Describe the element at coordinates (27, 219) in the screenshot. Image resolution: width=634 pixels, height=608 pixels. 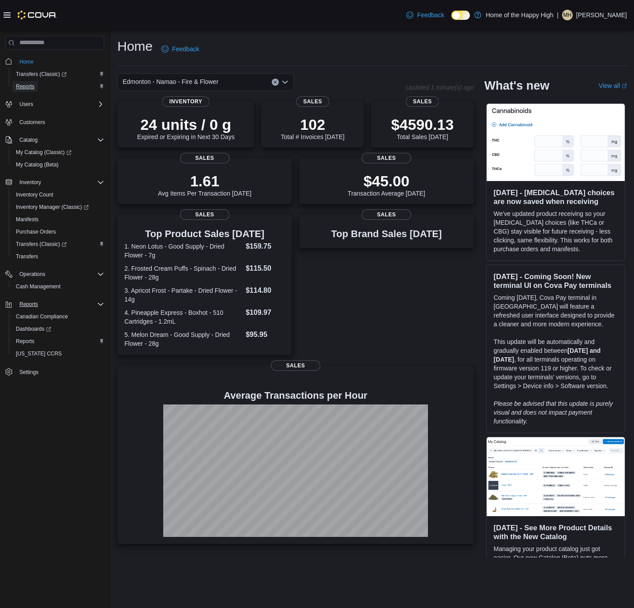
I see `a: Manifests` at that location.